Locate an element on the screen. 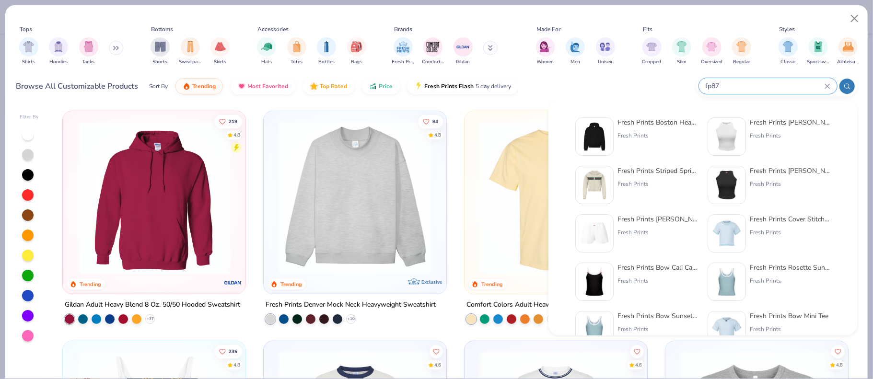 The height and width of the screenshot is (379, 873). img: a164e800-7022-4571-a324-30c76f641635 is located at coordinates (317, 198).